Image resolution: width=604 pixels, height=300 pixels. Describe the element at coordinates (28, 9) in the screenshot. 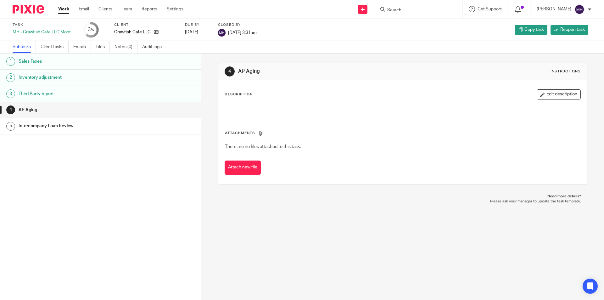

I see `img: Pixie` at that location.